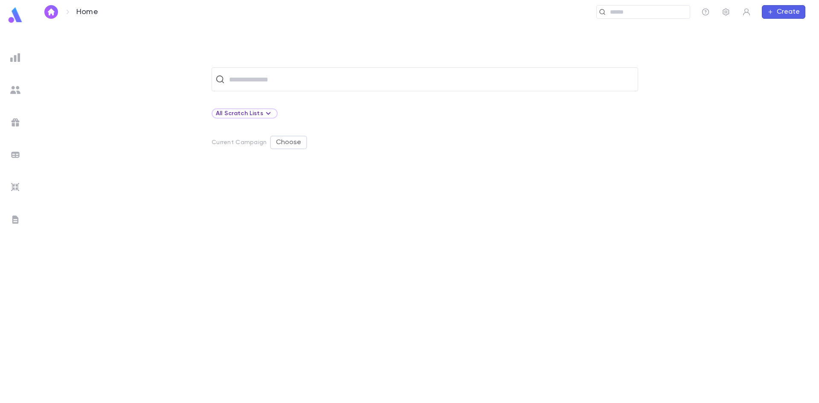  What do you see at coordinates (15, 155) in the screenshot?
I see `img: batches_grey.339ca447c9d9533ef1741baa751efc33.svg` at bounding box center [15, 155].